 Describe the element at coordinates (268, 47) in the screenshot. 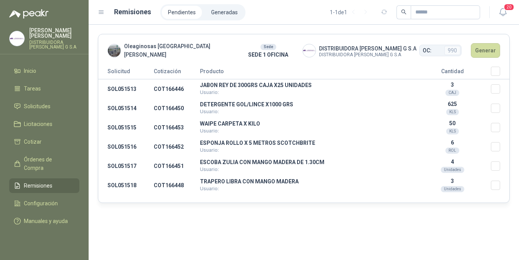

I see `div: Sede` at that location.